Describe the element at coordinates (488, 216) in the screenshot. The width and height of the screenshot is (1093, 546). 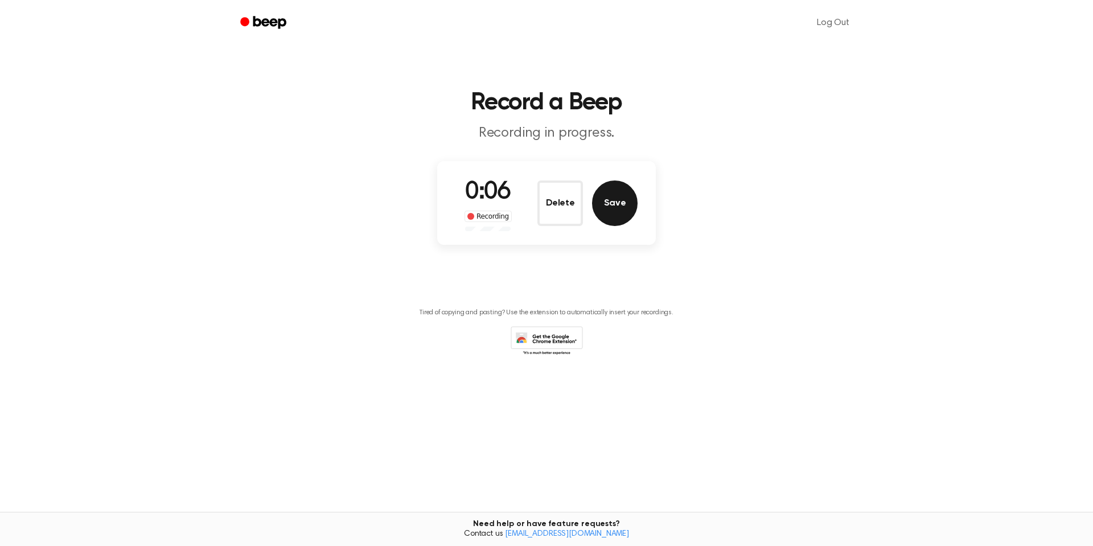
I see `div: Recording` at that location.